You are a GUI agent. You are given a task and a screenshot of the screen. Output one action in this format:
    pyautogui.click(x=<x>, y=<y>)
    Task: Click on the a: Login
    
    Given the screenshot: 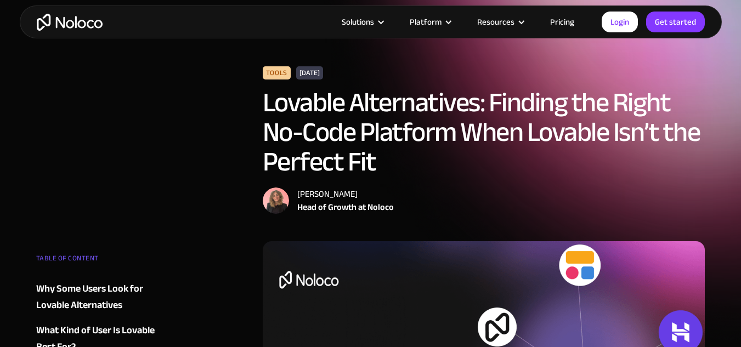 What is the action you would take?
    pyautogui.click(x=620, y=22)
    